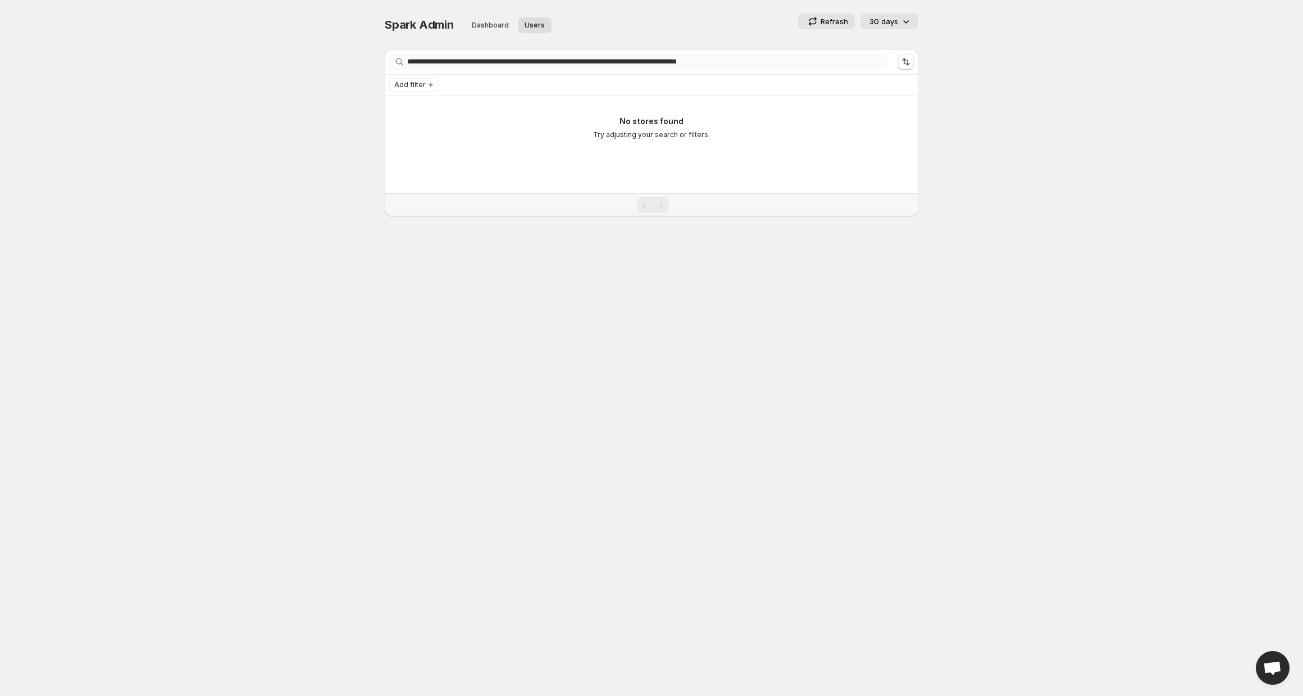 The image size is (1303, 696). I want to click on button: Add filter, so click(414, 85).